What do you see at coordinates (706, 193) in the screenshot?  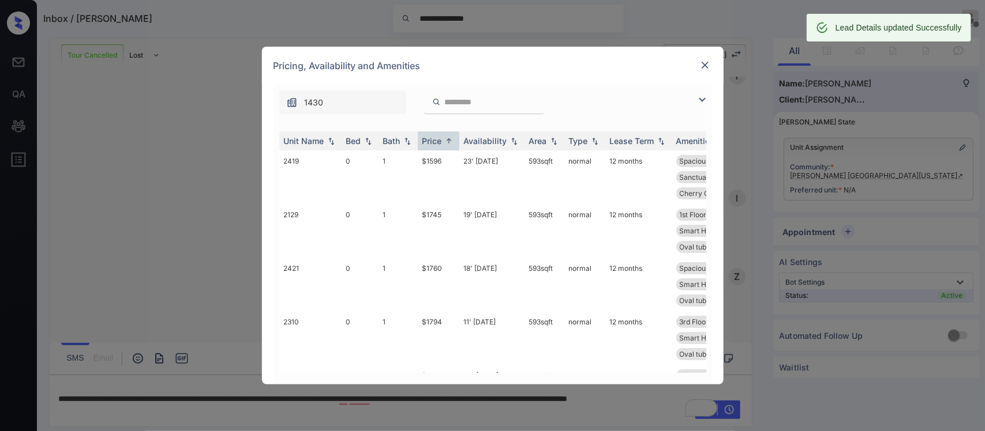 I see `span: Cherry Cabinets` at bounding box center [706, 193].